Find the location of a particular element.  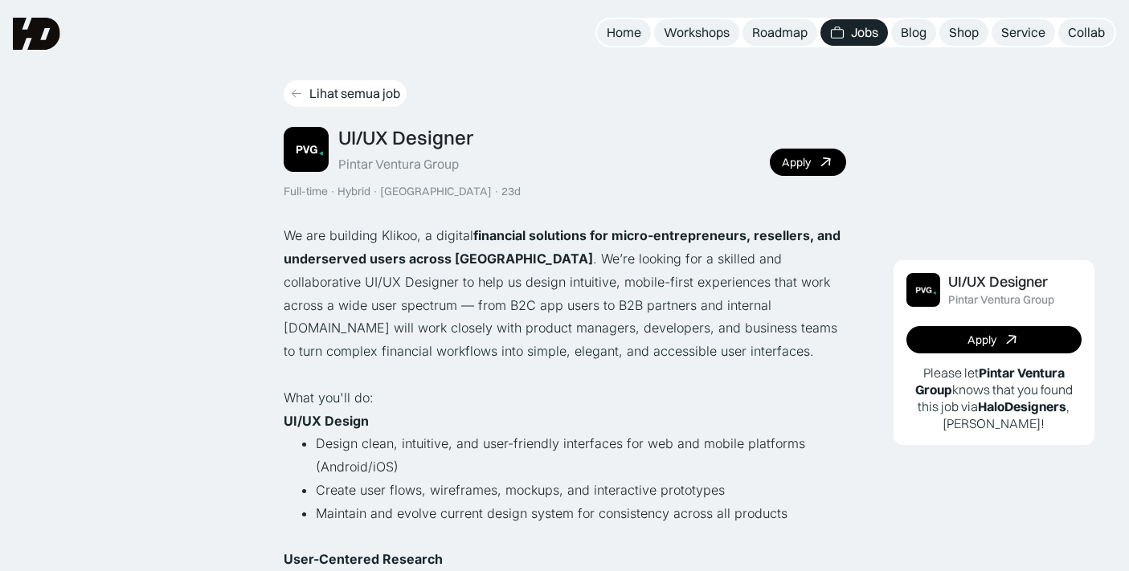

div: Jobs is located at coordinates (865, 32).